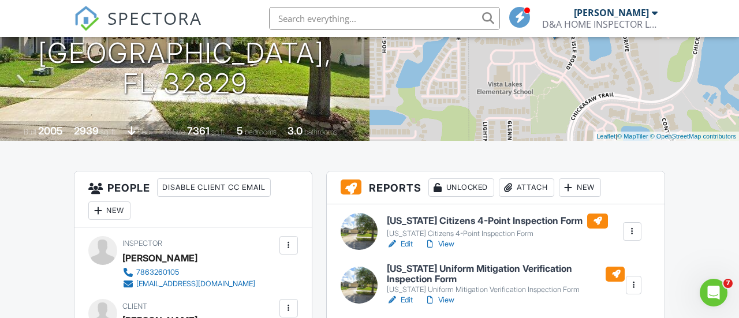  I want to click on span: Built, so click(30, 132).